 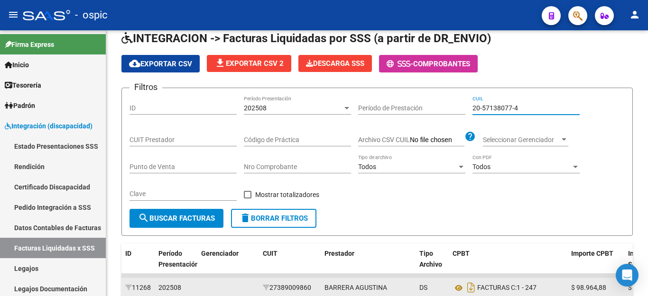 What do you see at coordinates (249, 64) in the screenshot?
I see `span: Exportar CSV 2` at bounding box center [249, 64].